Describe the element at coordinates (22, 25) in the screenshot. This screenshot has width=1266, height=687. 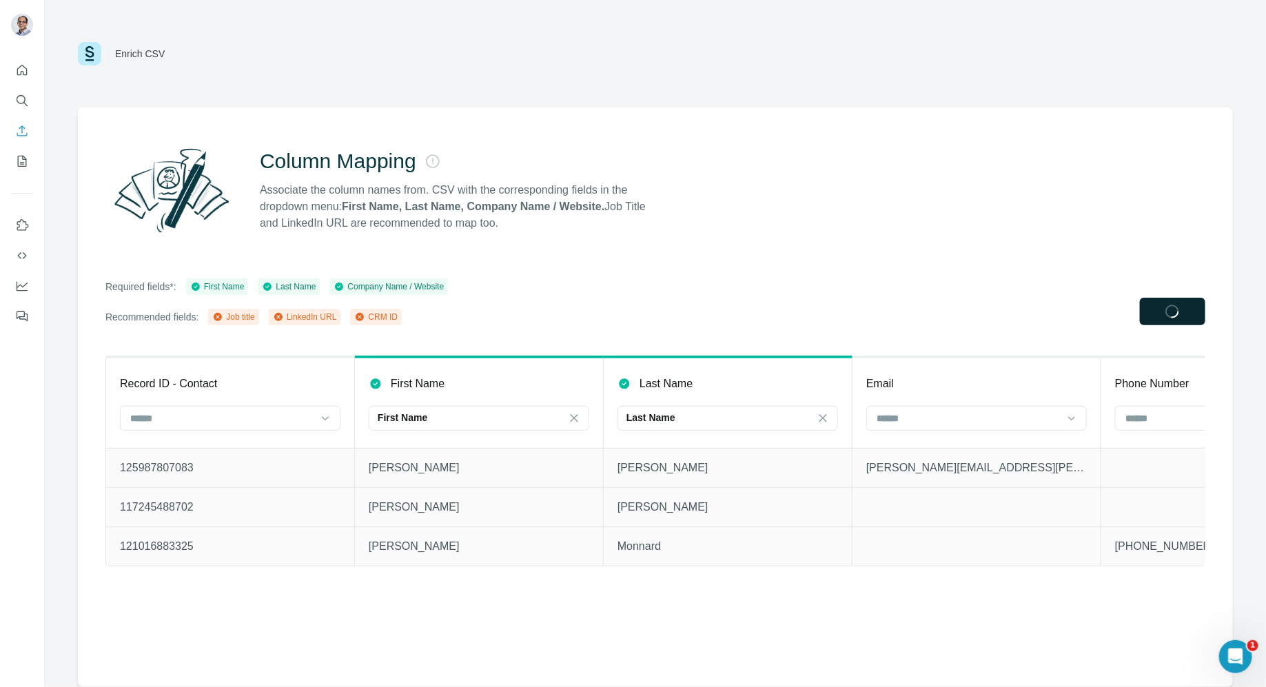
I see `img: Avatar` at that location.